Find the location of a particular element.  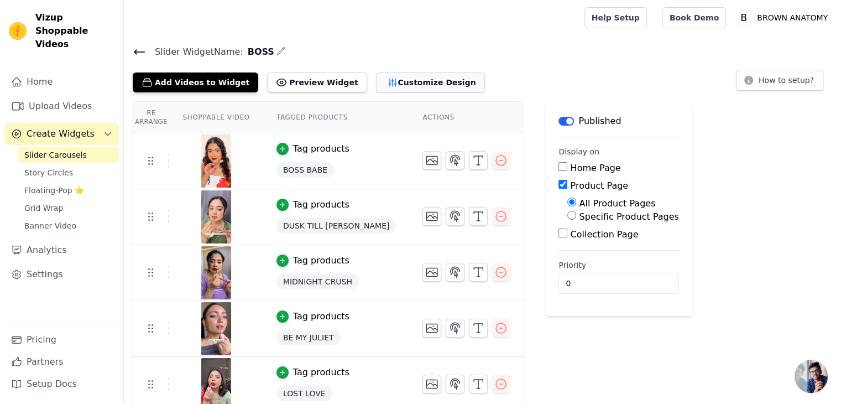

a: Analytics is located at coordinates (61, 250).